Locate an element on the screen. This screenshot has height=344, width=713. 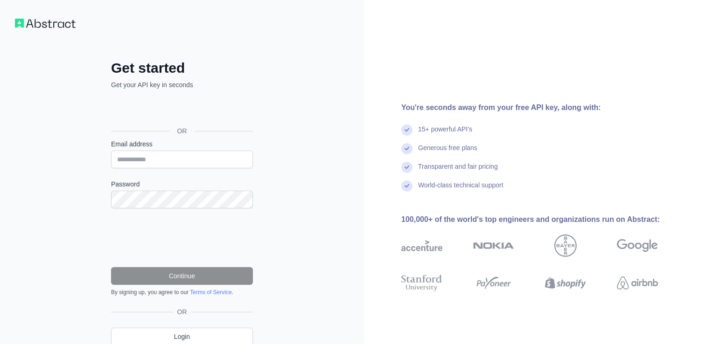
div: Transparent and fair pricing is located at coordinates (457, 171).